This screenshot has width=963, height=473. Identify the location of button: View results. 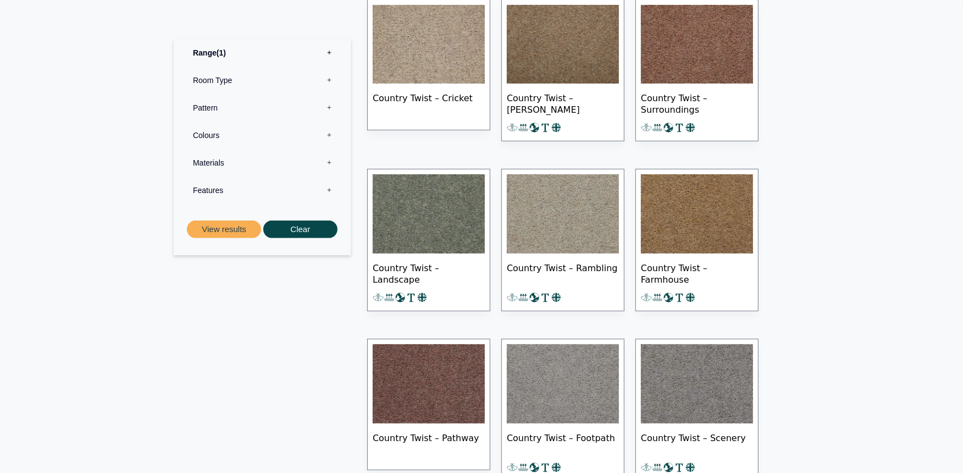
(224, 229).